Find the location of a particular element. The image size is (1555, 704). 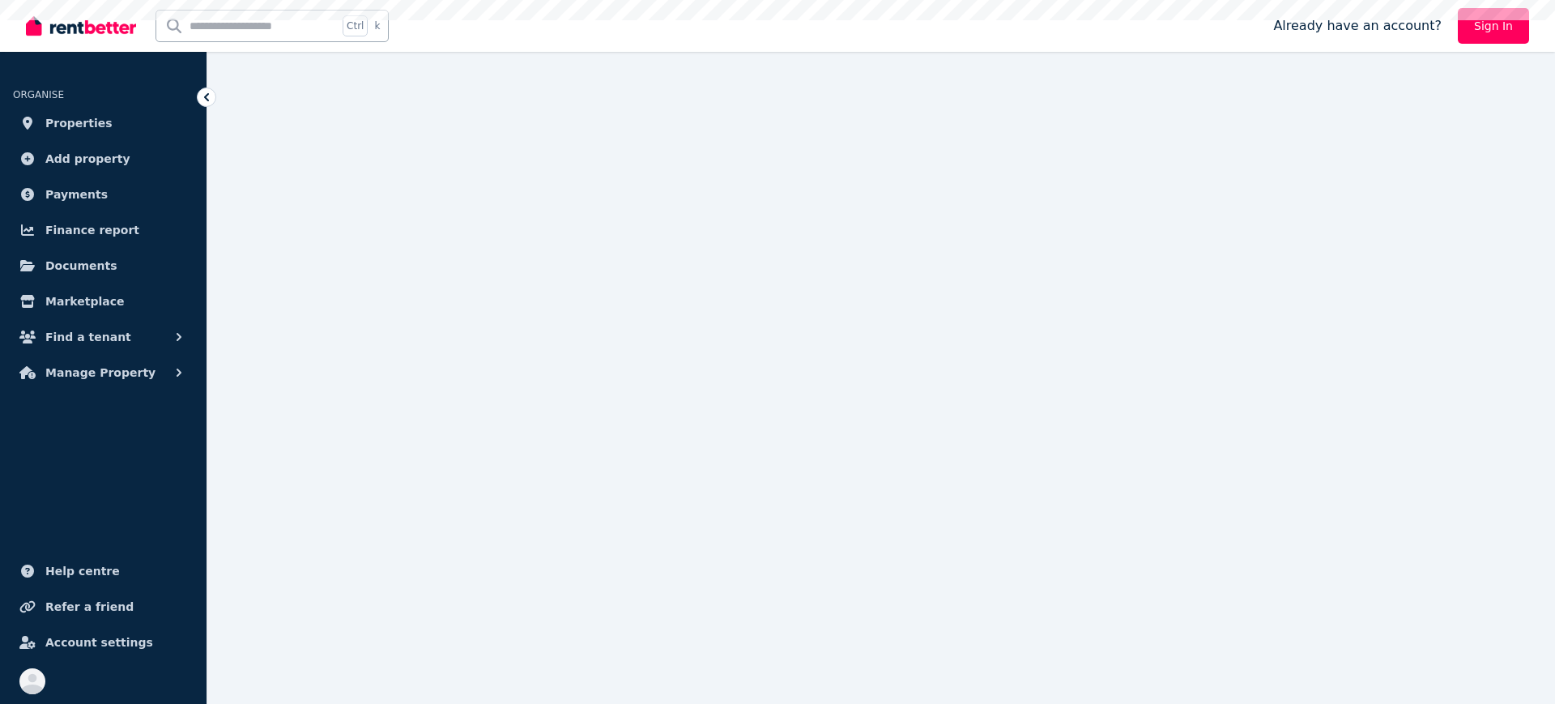

a: Properties is located at coordinates (103, 123).